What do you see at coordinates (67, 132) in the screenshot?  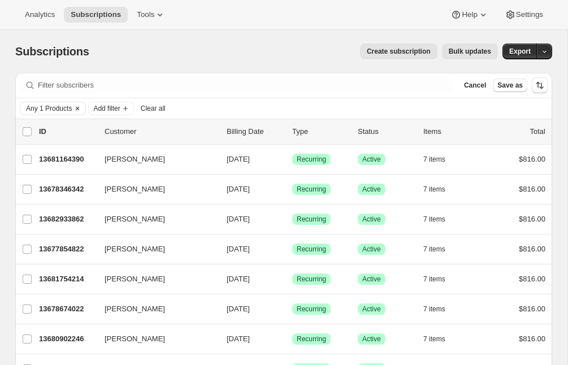 I see `p: ID` at bounding box center [67, 132].